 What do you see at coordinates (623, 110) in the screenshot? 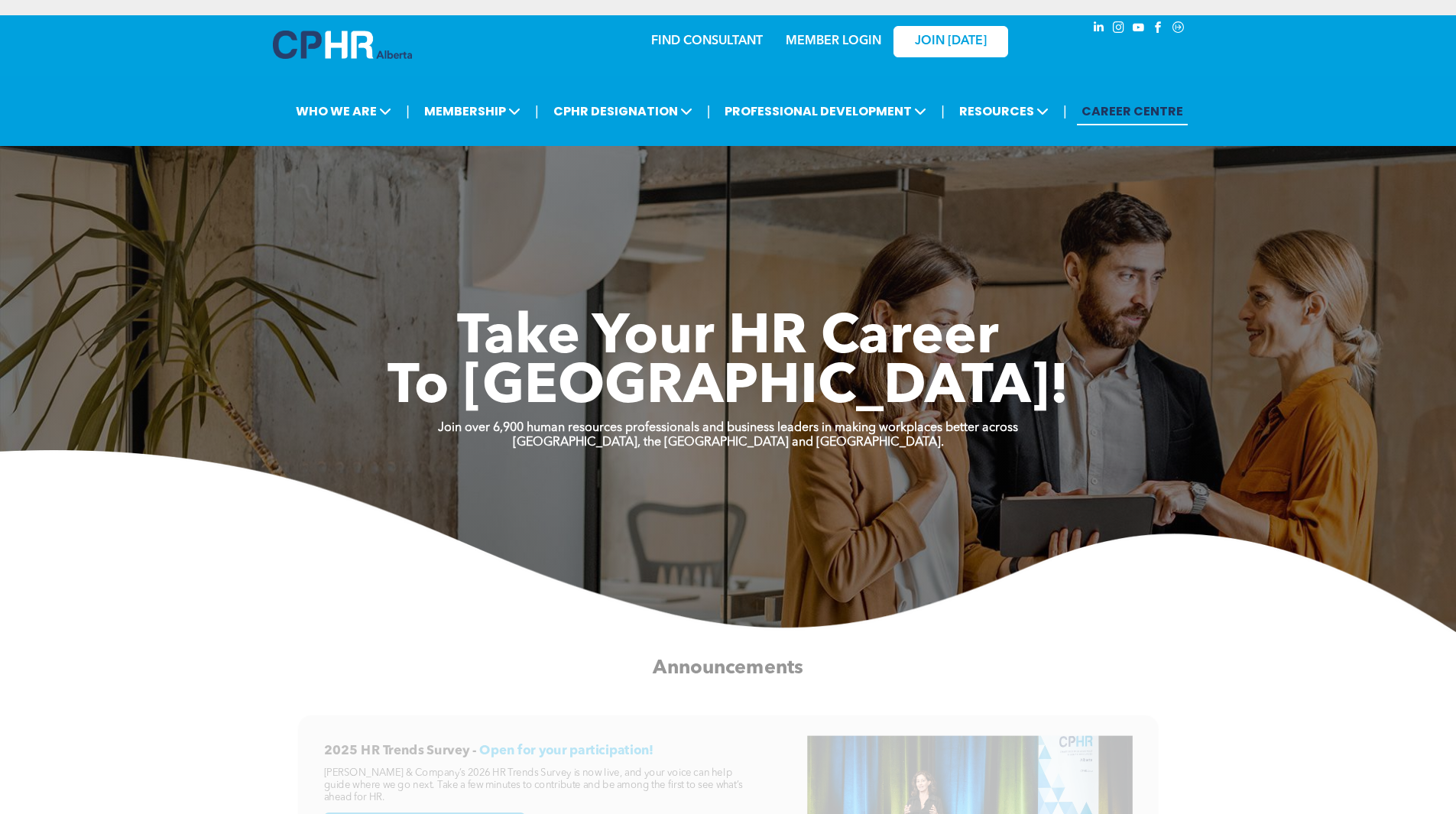
I see `span: CPHR DESIGNATION` at bounding box center [623, 110].